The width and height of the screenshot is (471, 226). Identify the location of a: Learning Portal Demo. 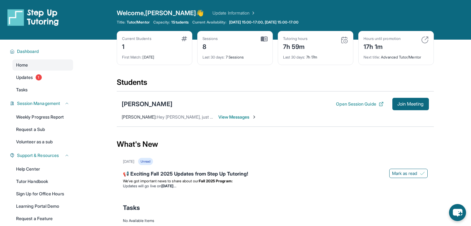
(43, 206).